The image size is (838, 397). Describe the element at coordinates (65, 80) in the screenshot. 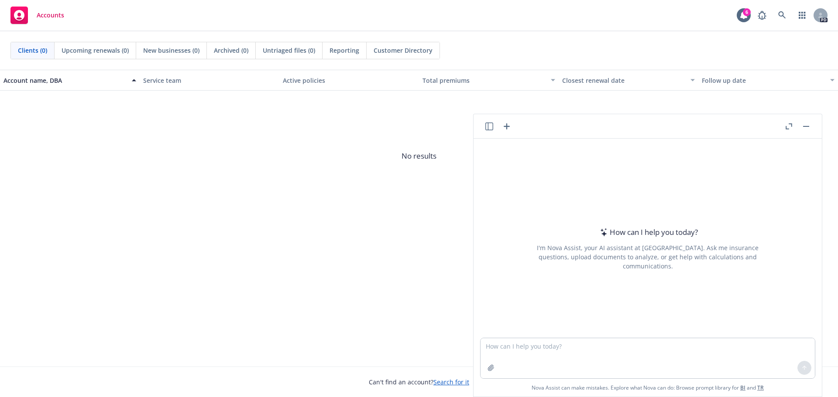

I see `div: Account name, DBA` at that location.